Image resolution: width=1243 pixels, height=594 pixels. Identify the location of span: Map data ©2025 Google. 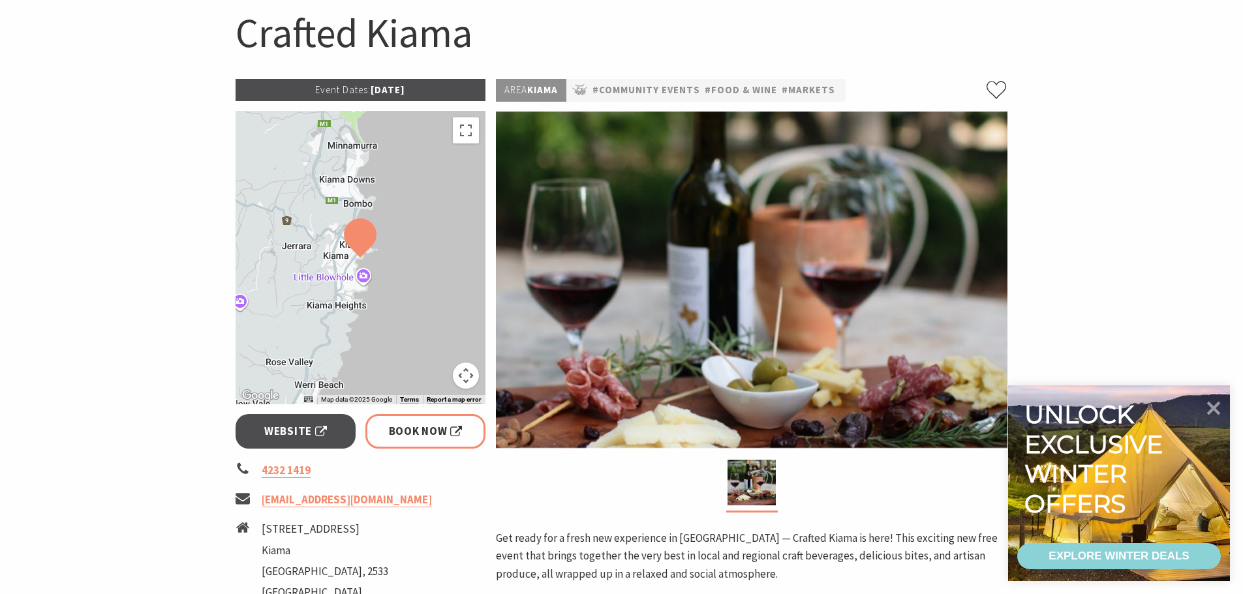
(356, 399).